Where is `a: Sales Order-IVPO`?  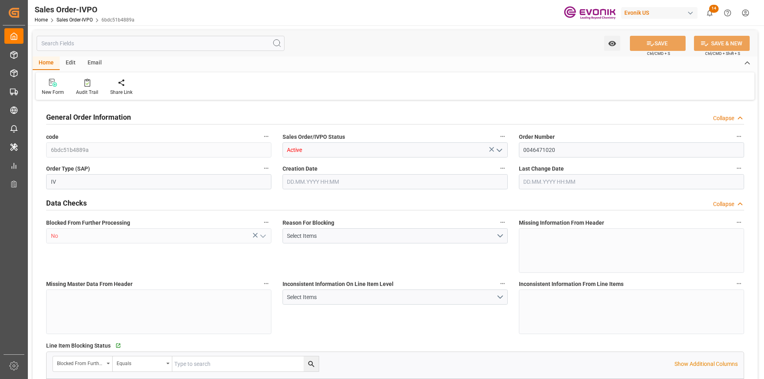
a: Sales Order-IVPO is located at coordinates (74, 20).